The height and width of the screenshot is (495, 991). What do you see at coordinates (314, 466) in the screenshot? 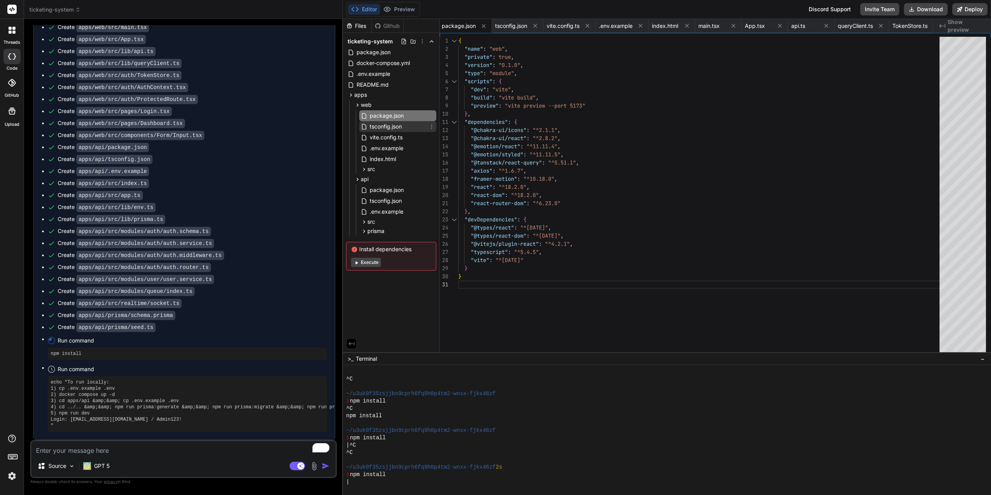
I see `img: attachment` at bounding box center [314, 466].